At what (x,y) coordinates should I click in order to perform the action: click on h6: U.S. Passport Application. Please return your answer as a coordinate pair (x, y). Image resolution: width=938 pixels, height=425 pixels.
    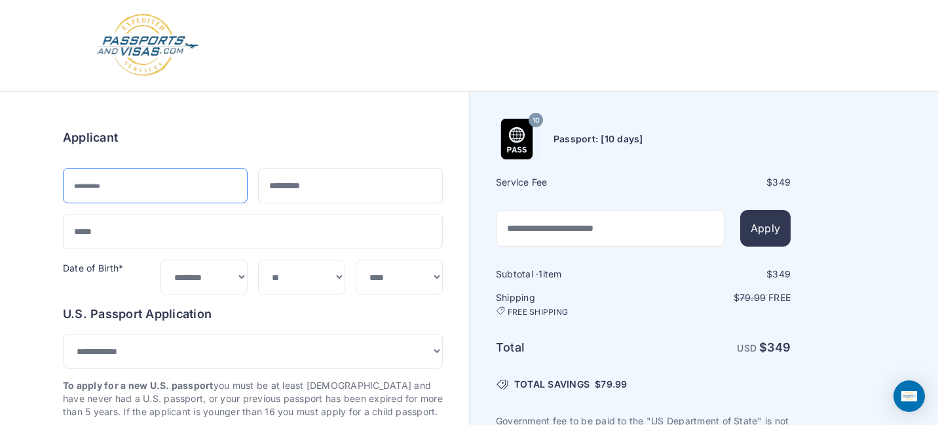
    Looking at the image, I should click on (253, 314).